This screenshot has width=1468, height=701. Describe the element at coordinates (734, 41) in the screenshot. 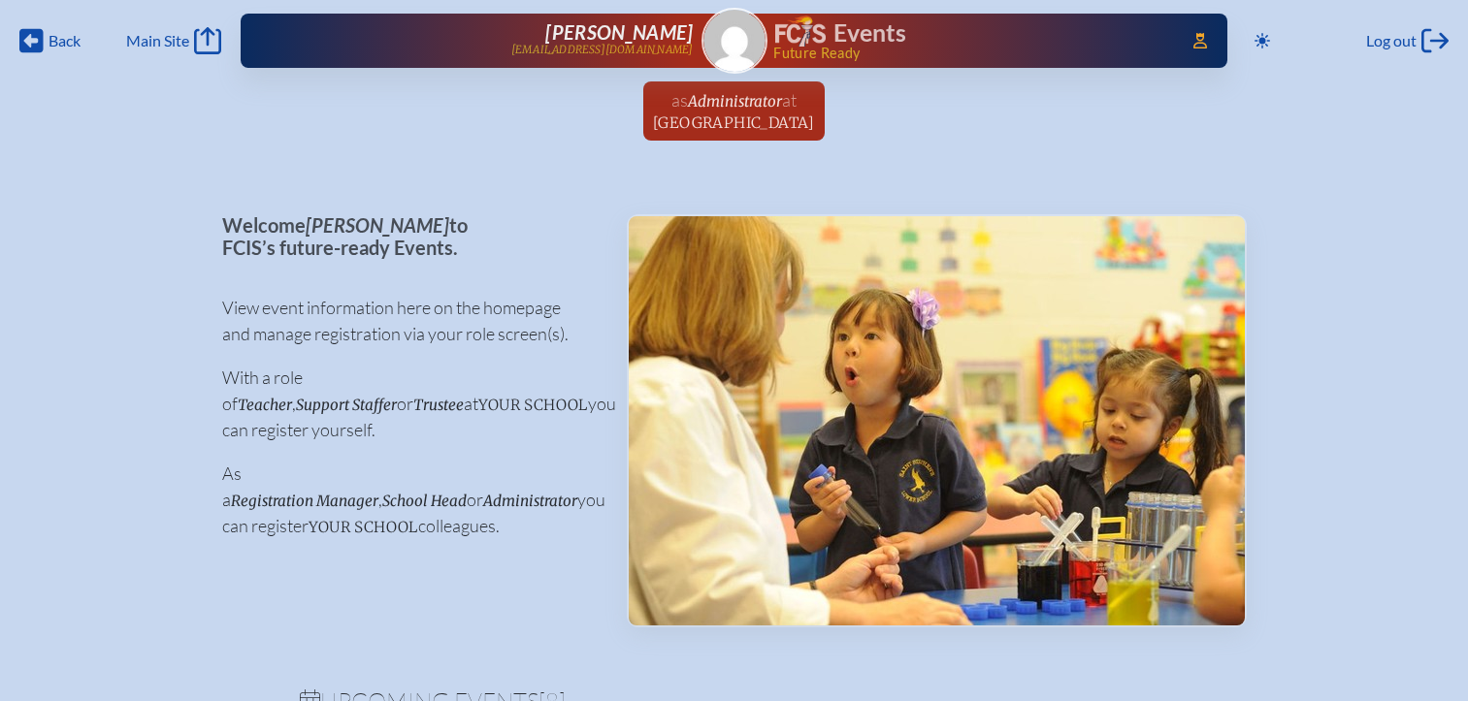

I see `img: Gravatar` at that location.